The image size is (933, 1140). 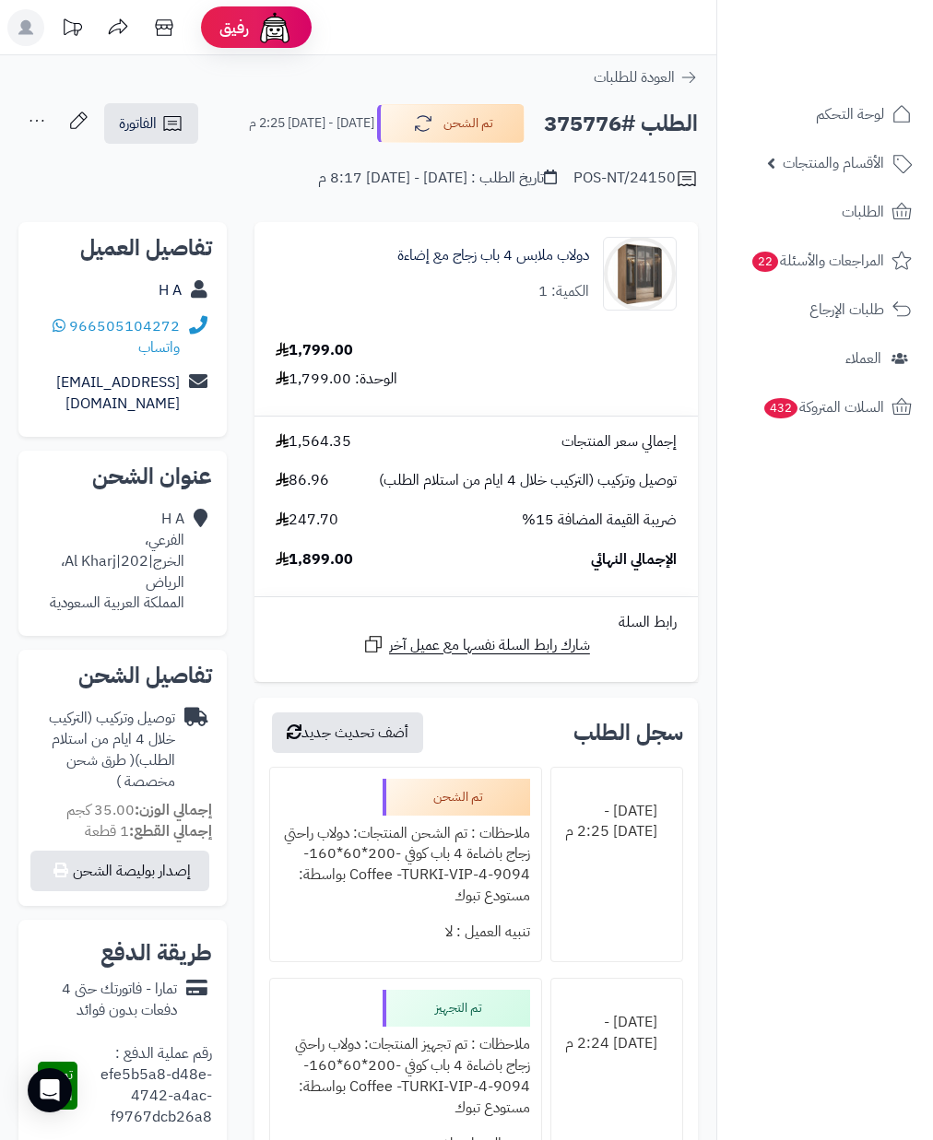 I want to click on a: الفاتورة, so click(x=151, y=124).